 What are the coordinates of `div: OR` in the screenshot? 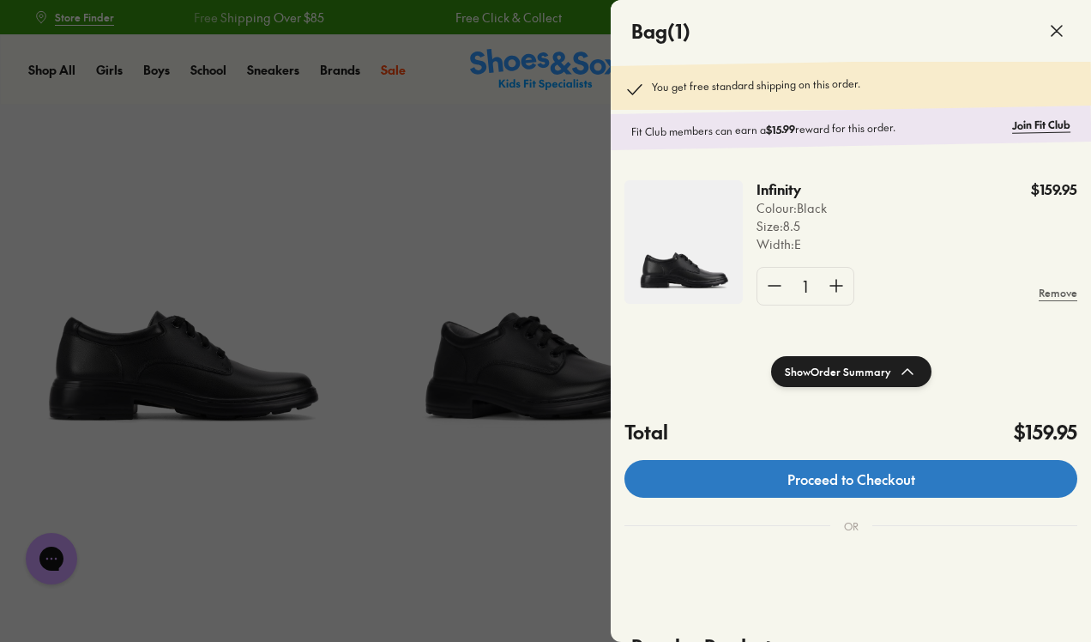 It's located at (851, 526).